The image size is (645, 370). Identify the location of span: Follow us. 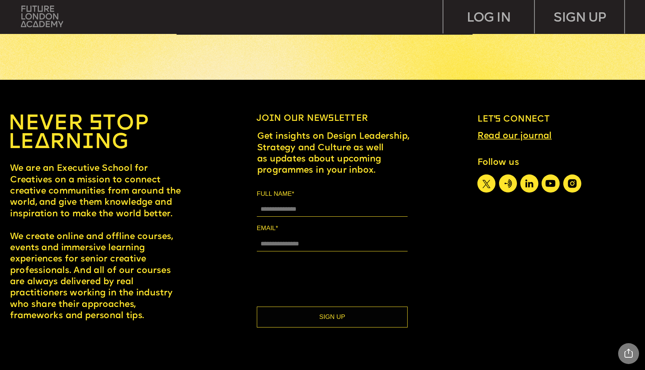
(498, 162).